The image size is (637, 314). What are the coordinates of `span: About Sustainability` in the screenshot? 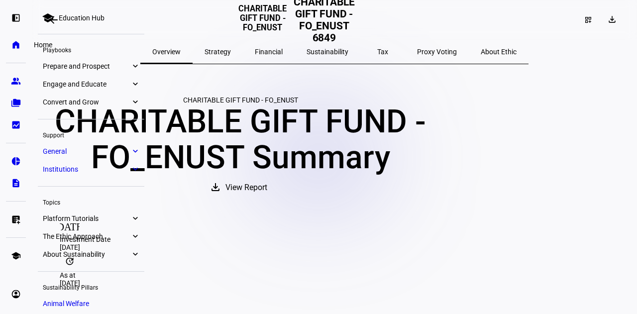 It's located at (87, 254).